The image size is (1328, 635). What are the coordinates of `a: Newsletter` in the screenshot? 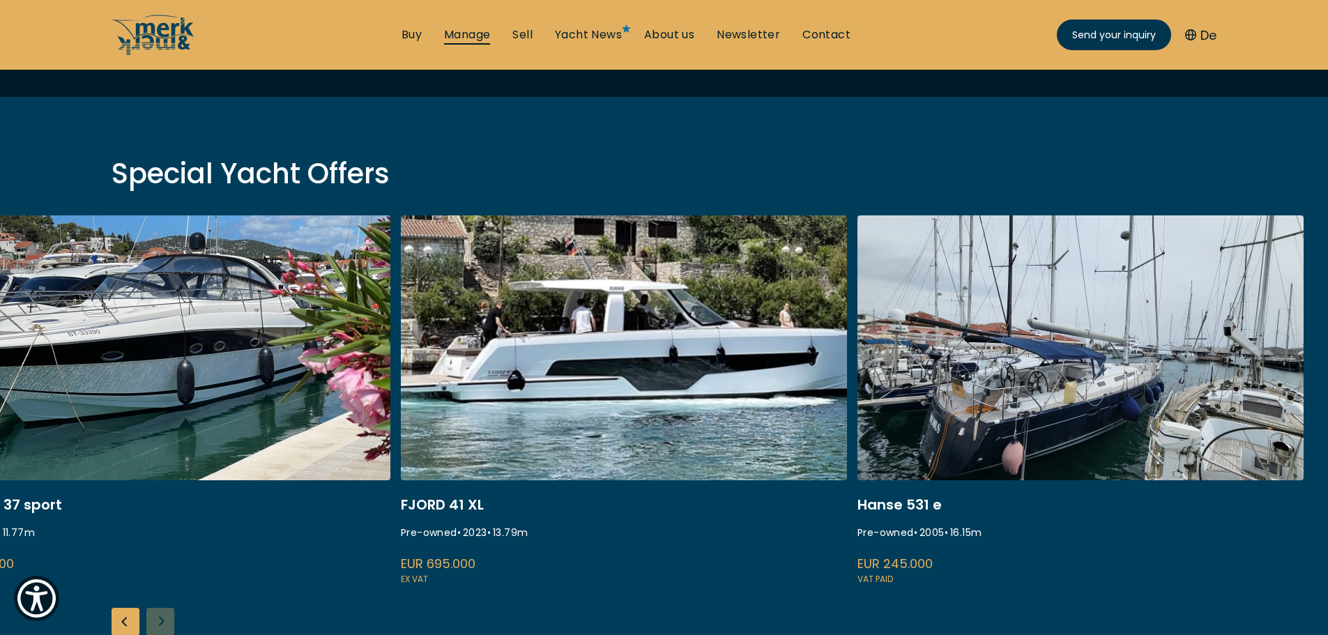 It's located at (748, 35).